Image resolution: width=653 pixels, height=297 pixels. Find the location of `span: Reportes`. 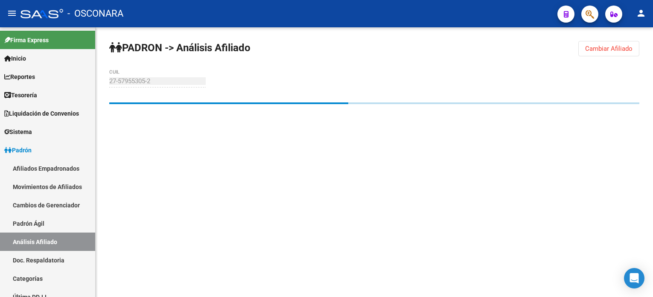

span: Reportes is located at coordinates (20, 77).